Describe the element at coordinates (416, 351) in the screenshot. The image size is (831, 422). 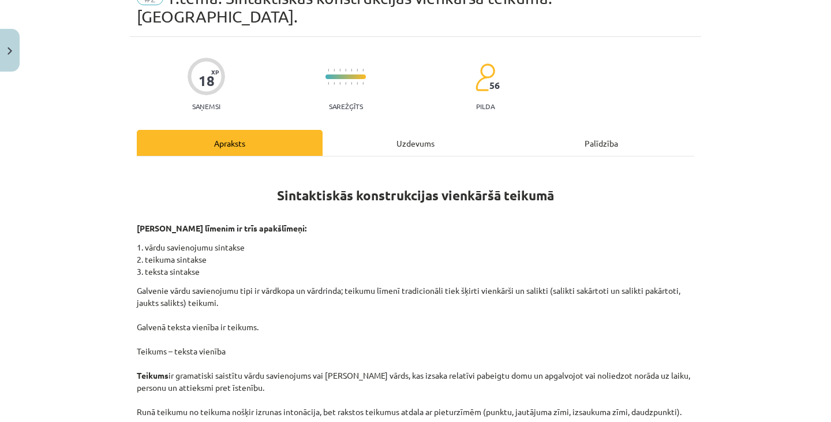
I see `p: Galvenie vārdu savienojumu tipi ir vārdkopa un vārdrinda; teikumu līmenī tradicionāli tiek šķirti...` at that location.